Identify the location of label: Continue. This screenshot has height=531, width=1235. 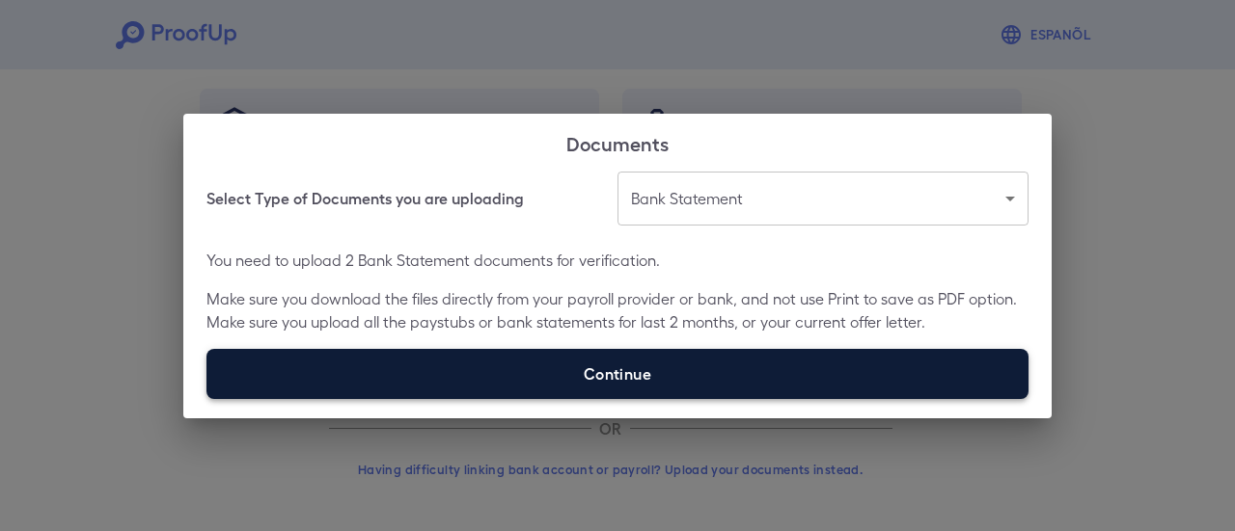
(617, 374).